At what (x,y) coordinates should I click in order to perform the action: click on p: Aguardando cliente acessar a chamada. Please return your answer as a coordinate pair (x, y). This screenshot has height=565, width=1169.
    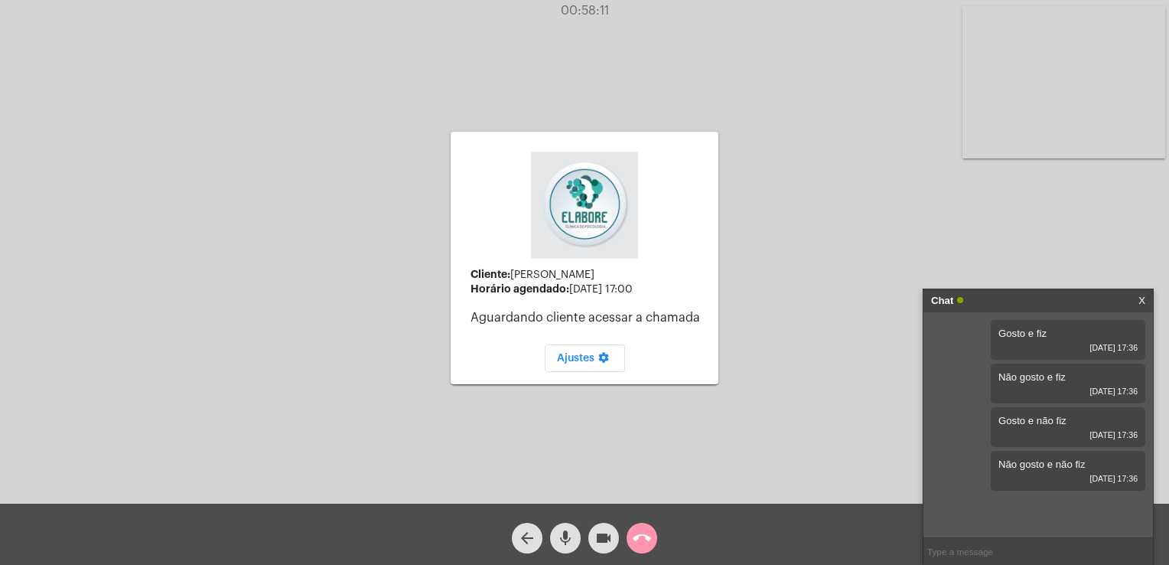
    Looking at the image, I should click on (588, 318).